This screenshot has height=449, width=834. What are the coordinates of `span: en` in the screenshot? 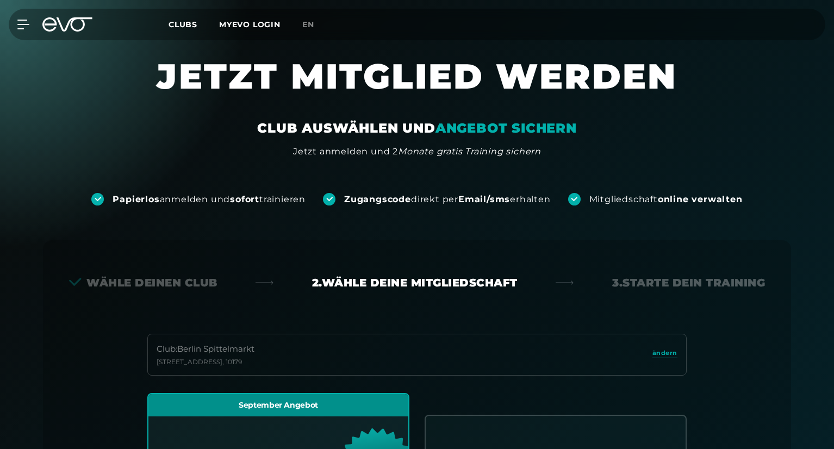 It's located at (308, 24).